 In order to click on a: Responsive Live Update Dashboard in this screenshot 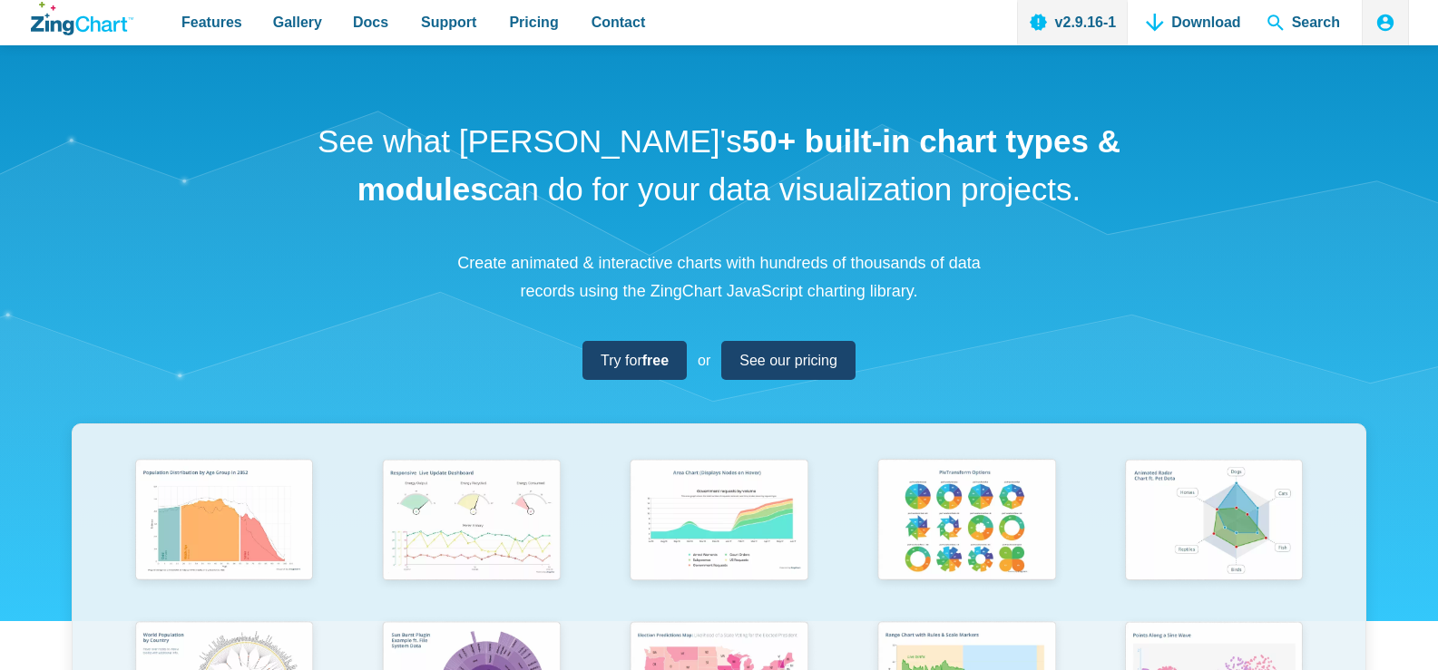, I will do `click(471, 533)`.